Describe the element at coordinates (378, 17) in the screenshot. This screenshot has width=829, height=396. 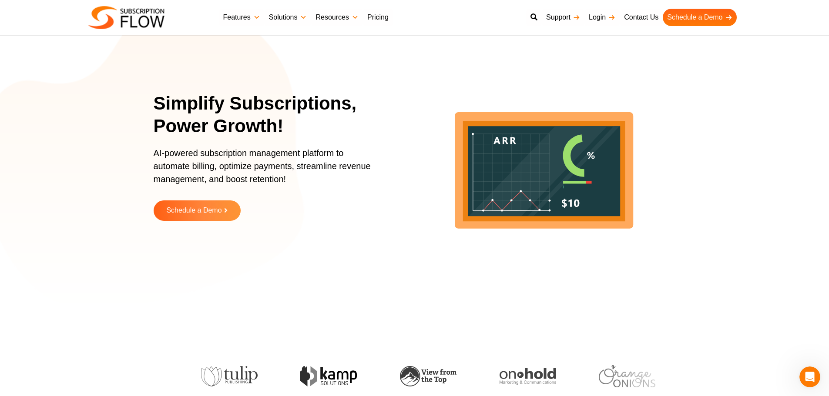
I see `a: Pricing` at that location.